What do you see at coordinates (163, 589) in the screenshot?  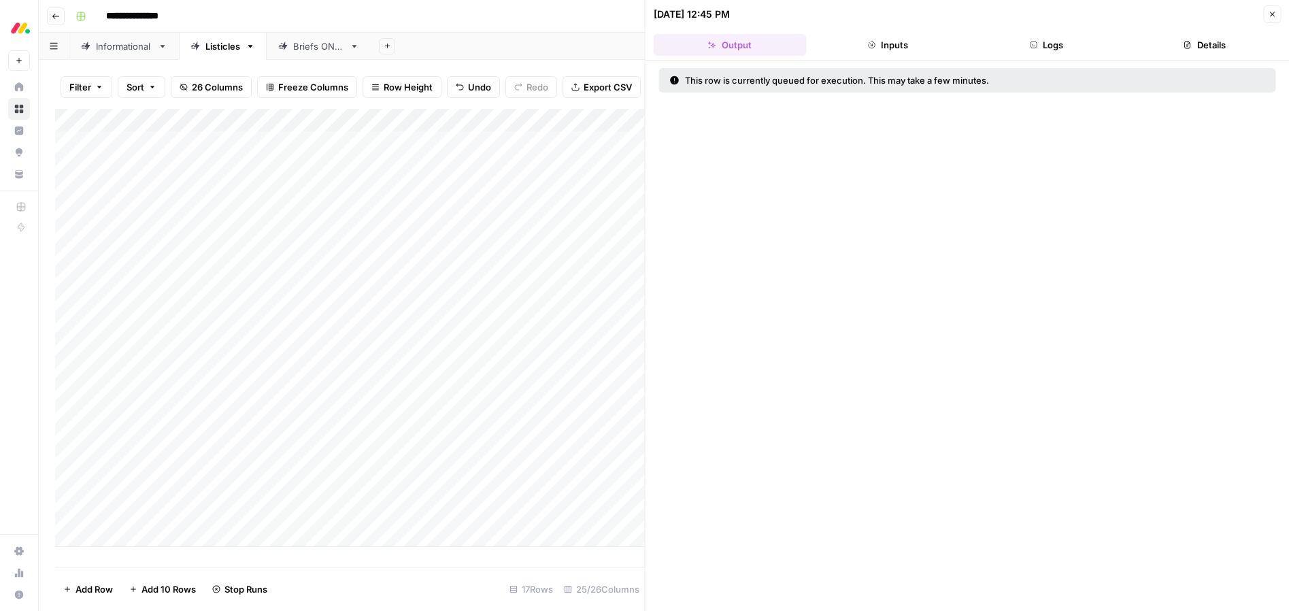 I see `button: Add 10 Rows` at bounding box center [163, 589].